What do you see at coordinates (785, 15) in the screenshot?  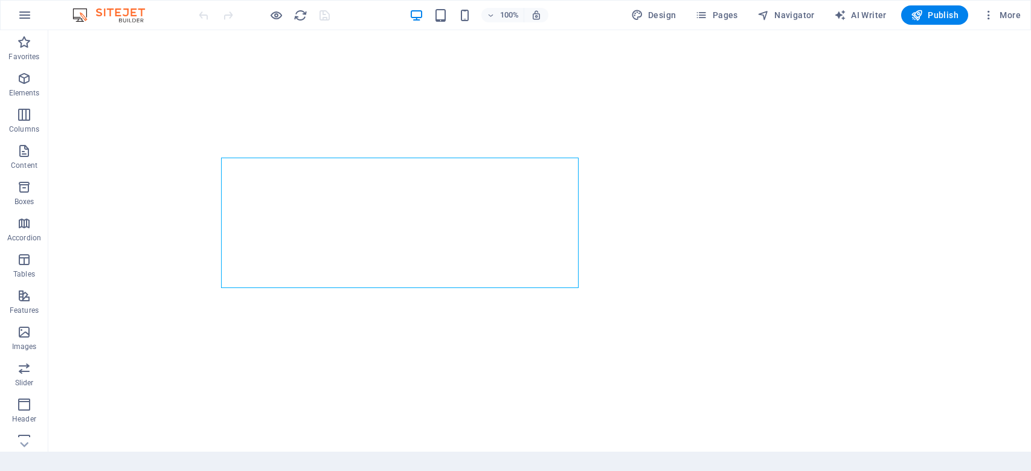 I see `button: Navigator` at bounding box center [785, 15].